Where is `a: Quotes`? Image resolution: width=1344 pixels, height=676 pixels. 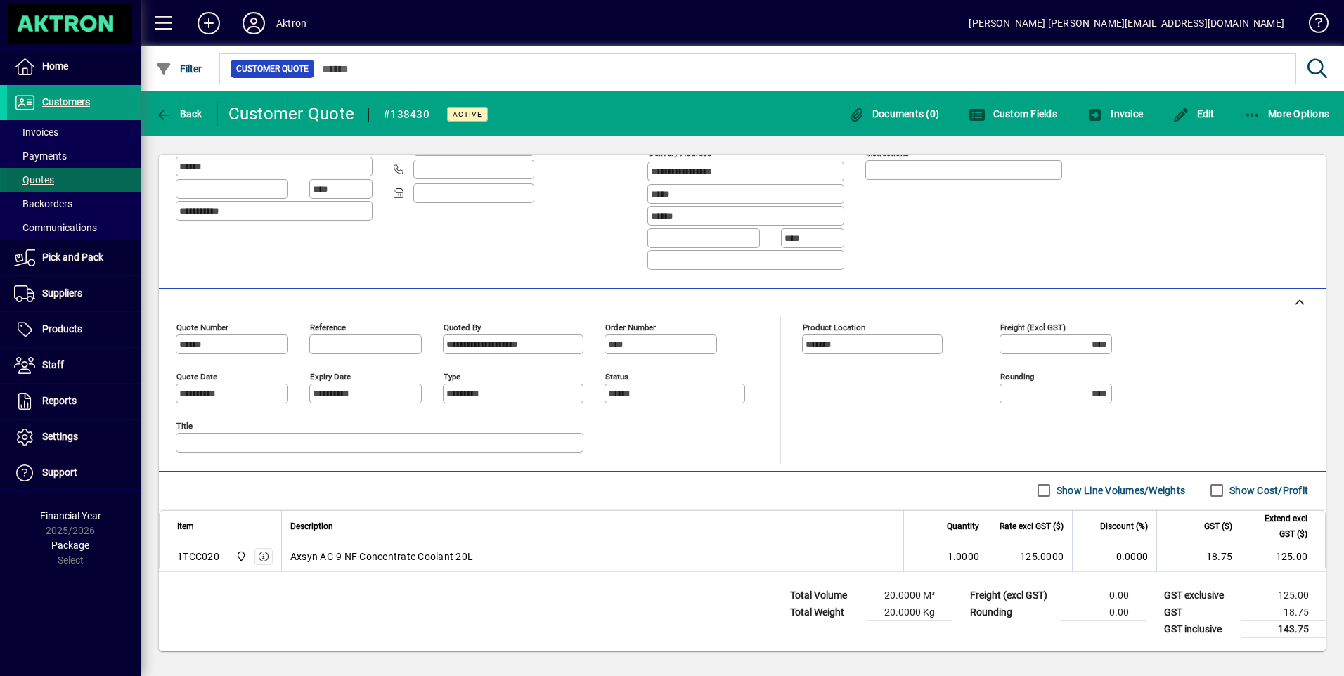 a: Quotes is located at coordinates (74, 180).